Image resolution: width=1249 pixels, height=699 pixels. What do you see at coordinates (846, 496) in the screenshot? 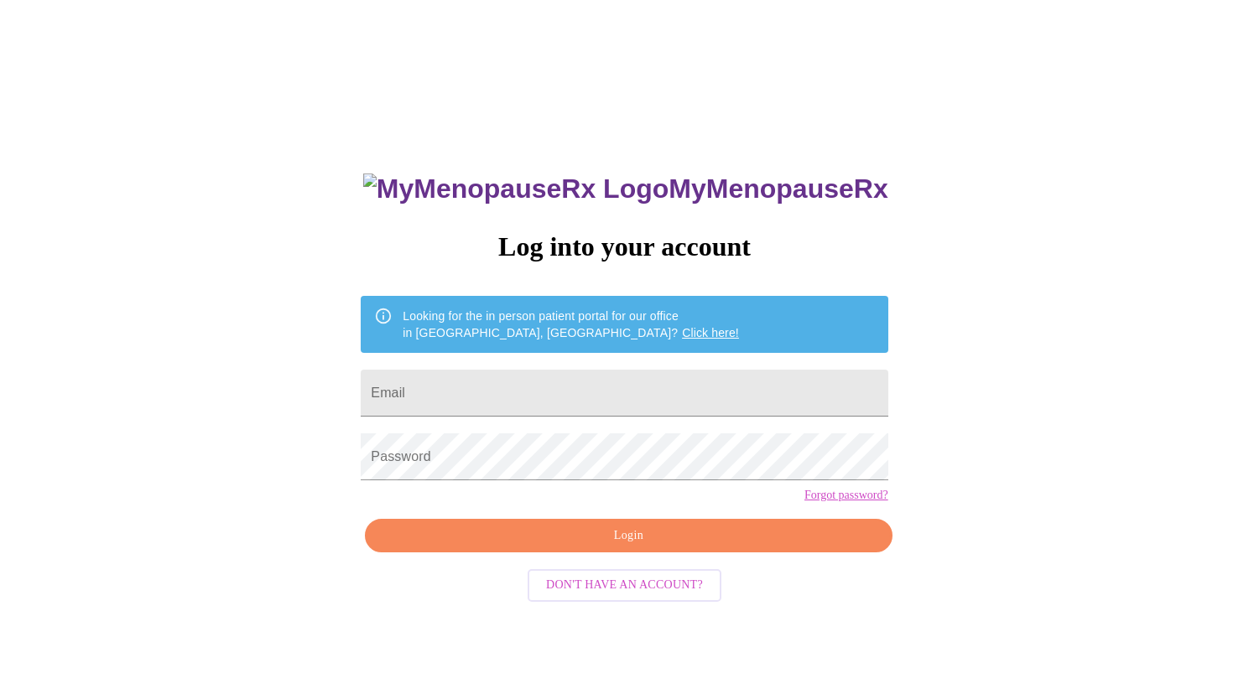
I see `a: Forgot password?` at bounding box center [846, 496].